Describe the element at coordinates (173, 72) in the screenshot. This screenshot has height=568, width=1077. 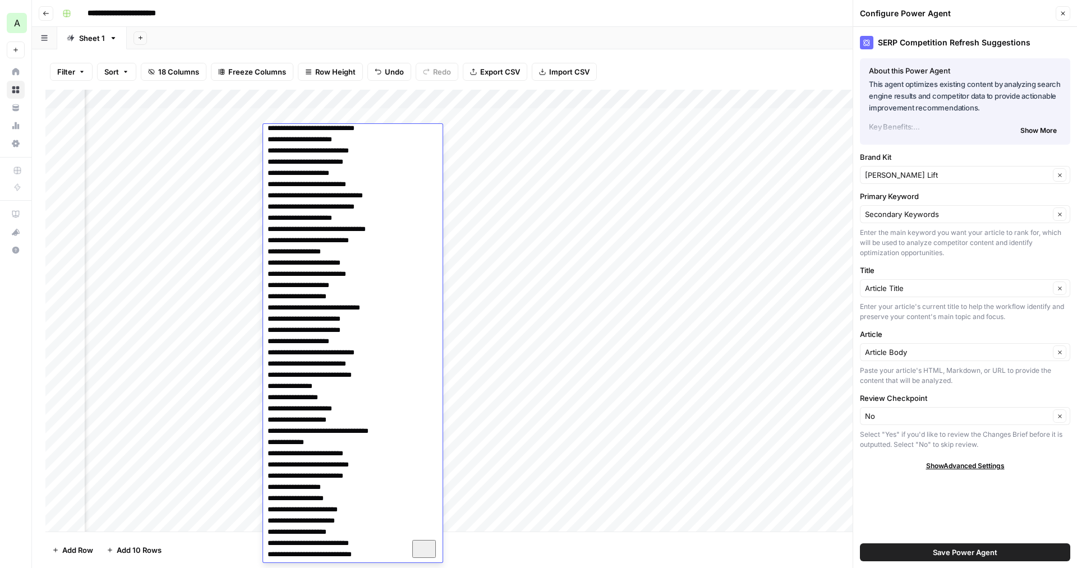
I see `button: 18 Columns` at that location.